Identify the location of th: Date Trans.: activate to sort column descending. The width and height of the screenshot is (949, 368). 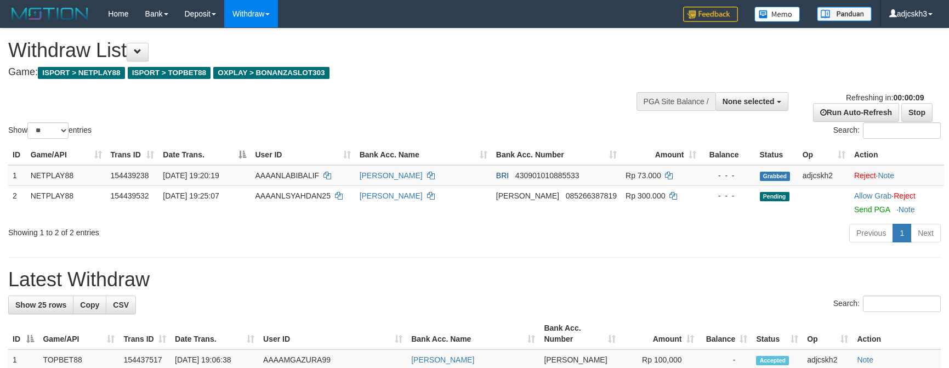
(204, 155).